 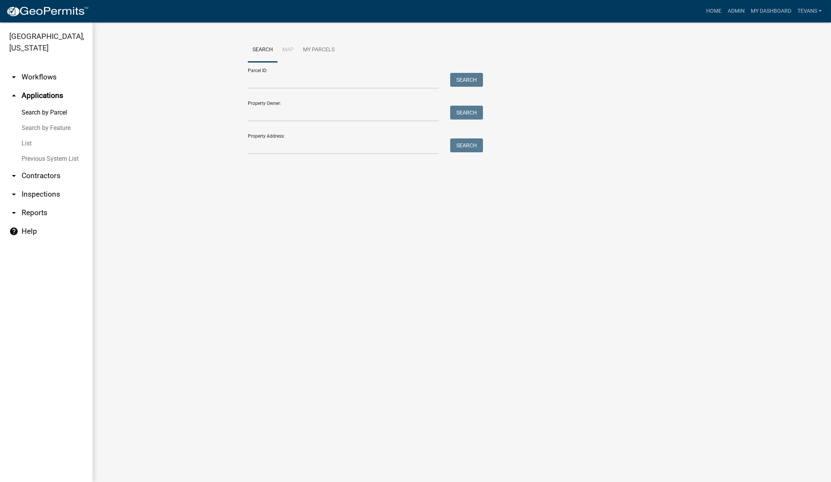 What do you see at coordinates (771, 11) in the screenshot?
I see `a: My Dashboard` at bounding box center [771, 11].